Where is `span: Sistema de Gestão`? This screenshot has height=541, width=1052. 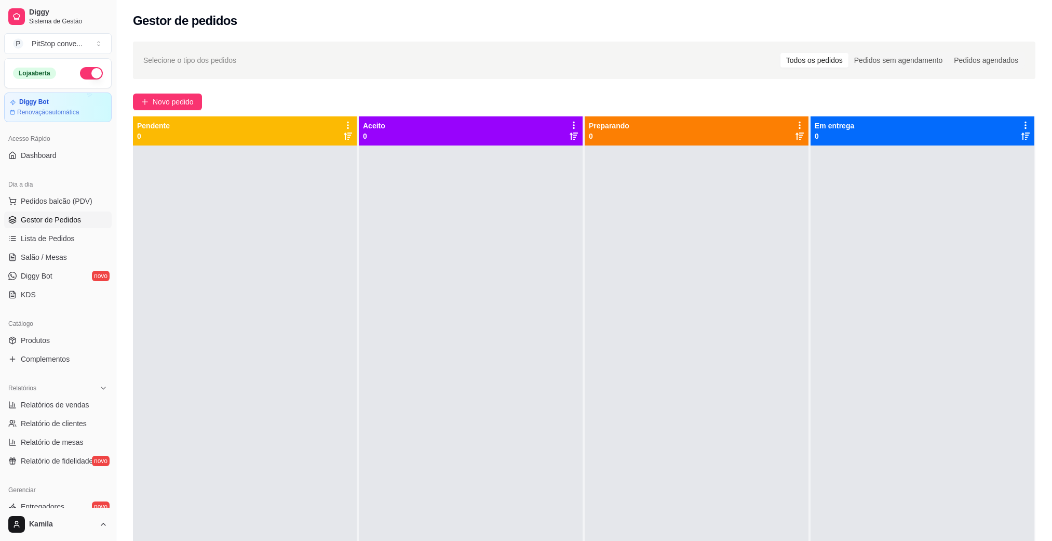
span: Sistema de Gestão is located at coordinates (68, 21).